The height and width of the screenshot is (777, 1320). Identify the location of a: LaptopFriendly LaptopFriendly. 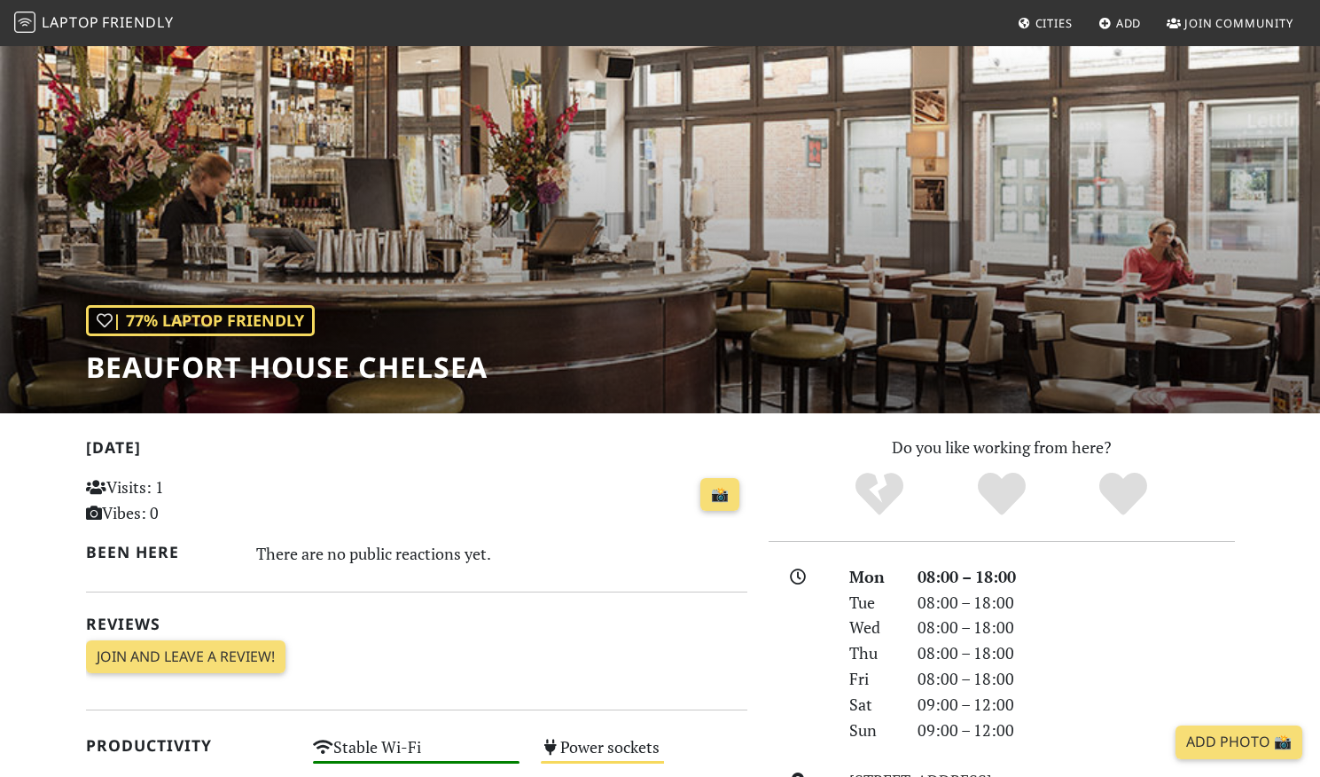
(94, 23).